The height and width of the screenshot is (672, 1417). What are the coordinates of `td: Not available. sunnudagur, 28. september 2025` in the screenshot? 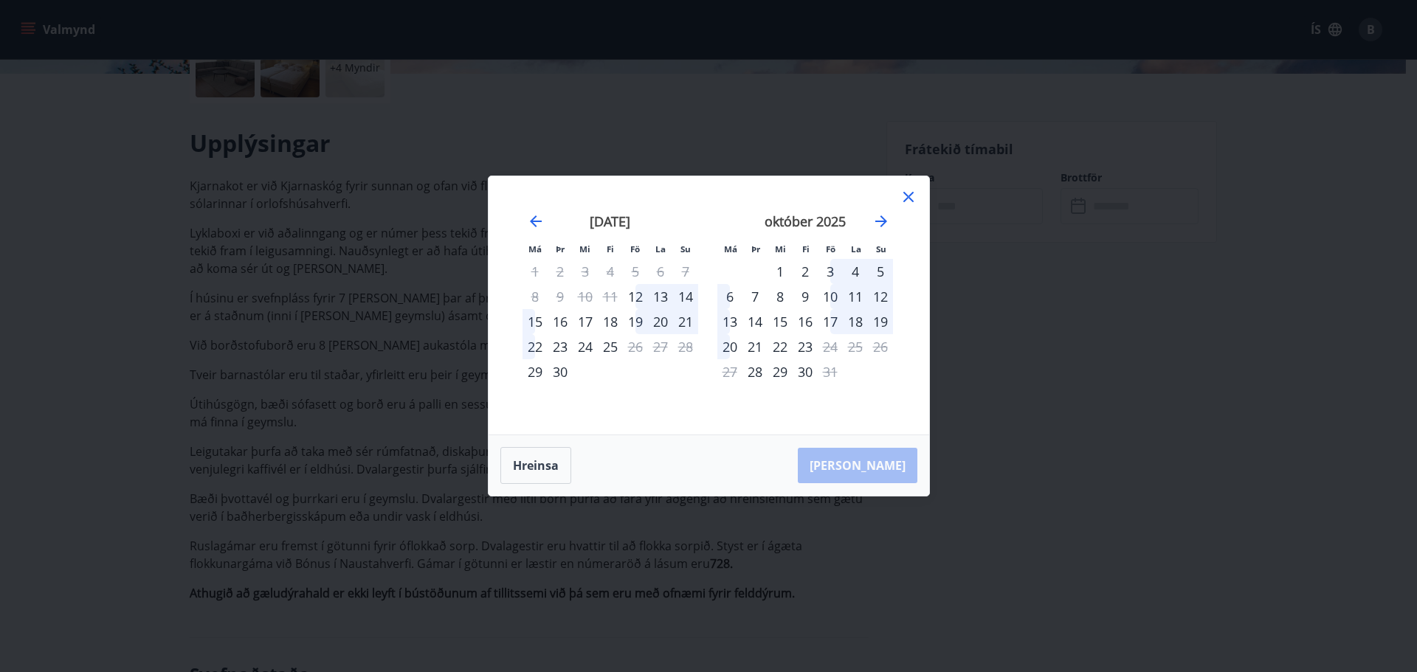 It's located at (686, 347).